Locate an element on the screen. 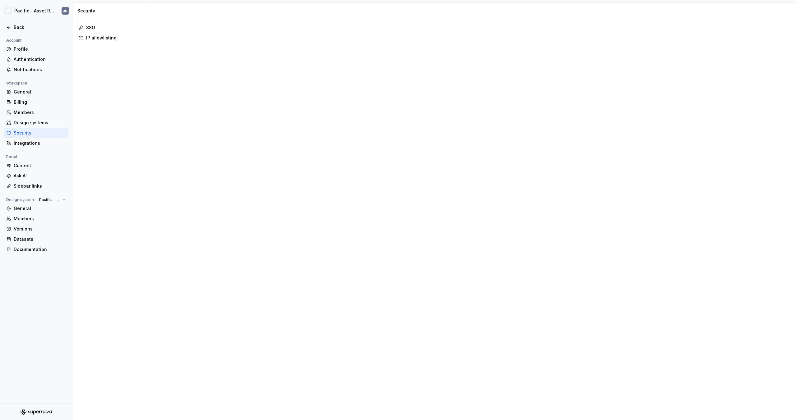 The width and height of the screenshot is (796, 420). a: Notifications is located at coordinates (36, 70).